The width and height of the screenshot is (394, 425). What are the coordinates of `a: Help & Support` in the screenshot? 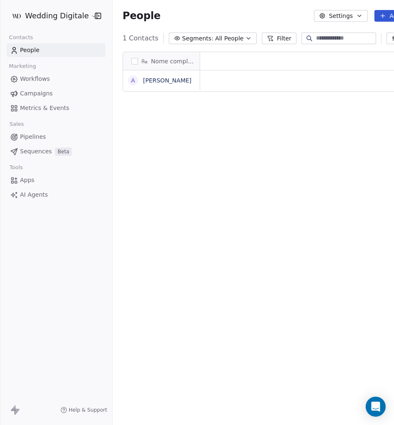 It's located at (84, 410).